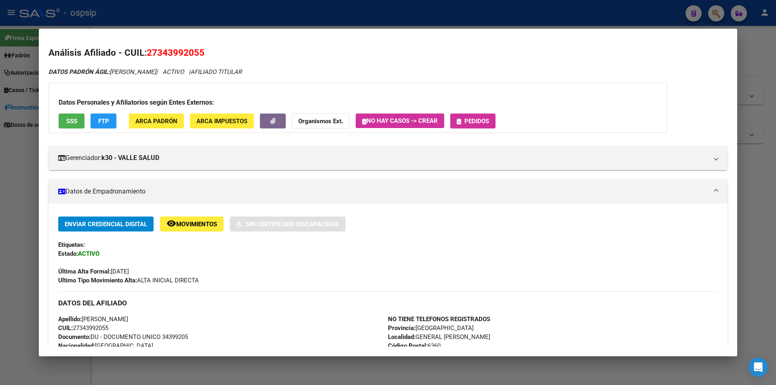 The width and height of the screenshot is (776, 385). I want to click on strong: NO TIENE TELEFONOS REGISTRADOS, so click(439, 319).